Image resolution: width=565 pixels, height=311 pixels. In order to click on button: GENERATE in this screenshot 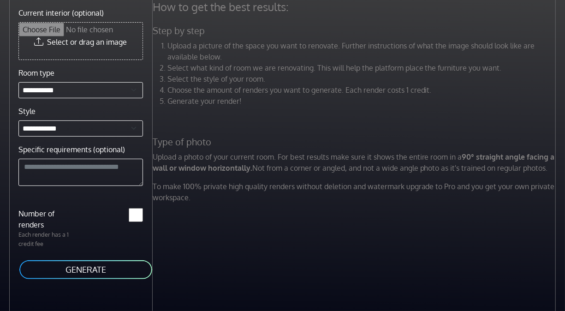, I will do `click(86, 269)`.